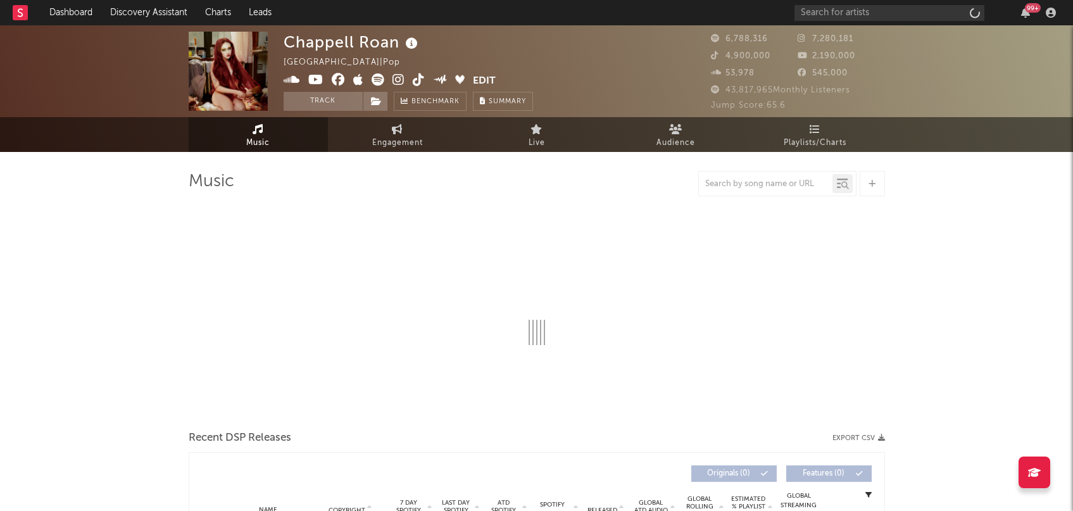 The image size is (1073, 511). What do you see at coordinates (537, 143) in the screenshot?
I see `span: Live` at bounding box center [537, 143].